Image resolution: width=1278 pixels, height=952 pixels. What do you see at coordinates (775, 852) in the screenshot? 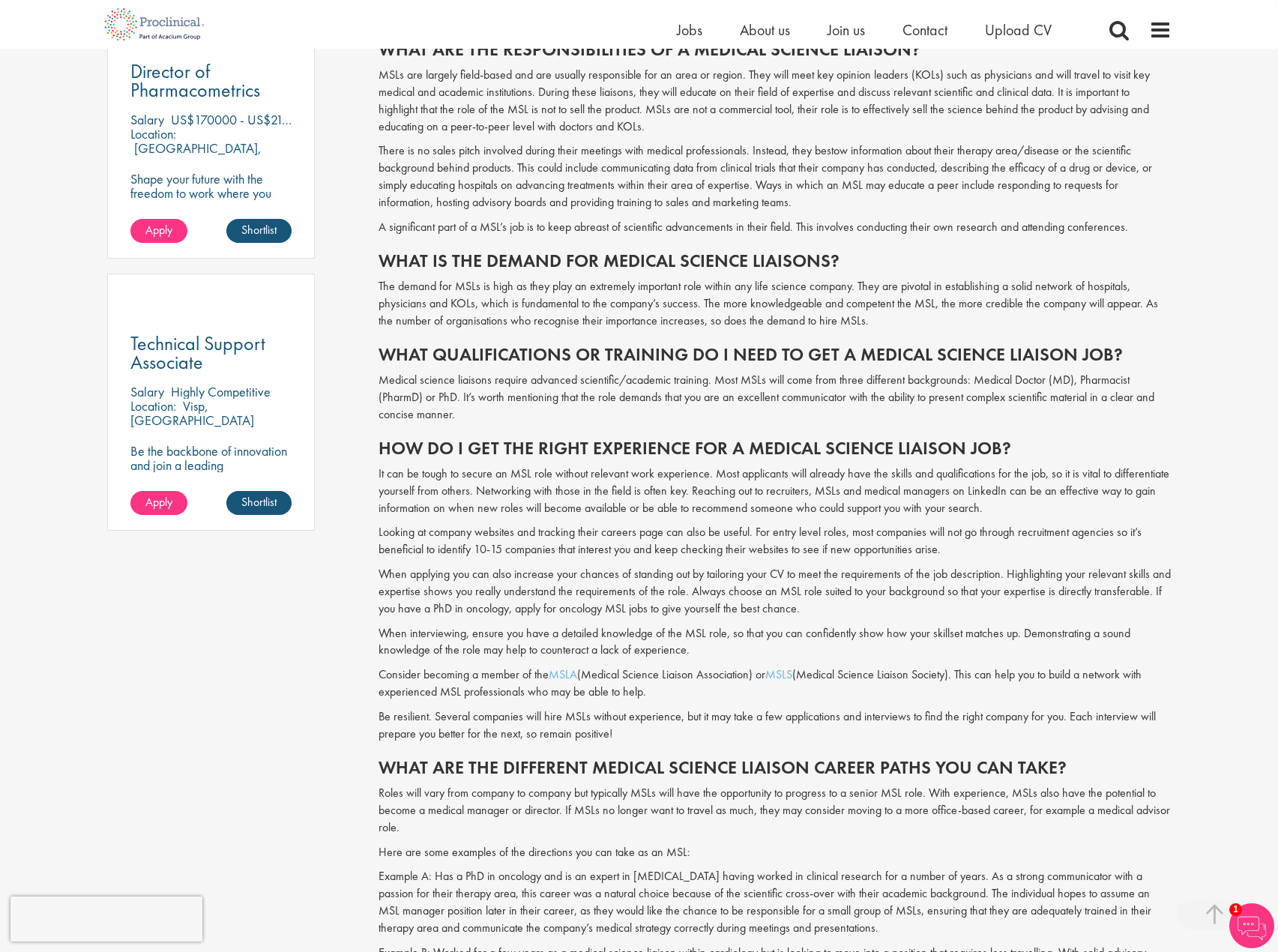
I see `p: Here are some examples of the directions you can take as an MSL:` at bounding box center [775, 852].